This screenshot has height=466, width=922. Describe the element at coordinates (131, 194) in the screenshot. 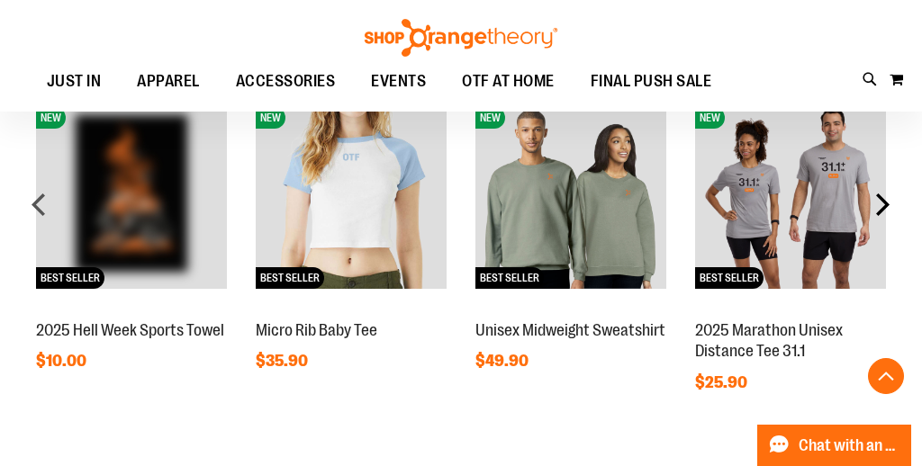

I see `img: OTF 2025 Hell Week Event Retail` at that location.